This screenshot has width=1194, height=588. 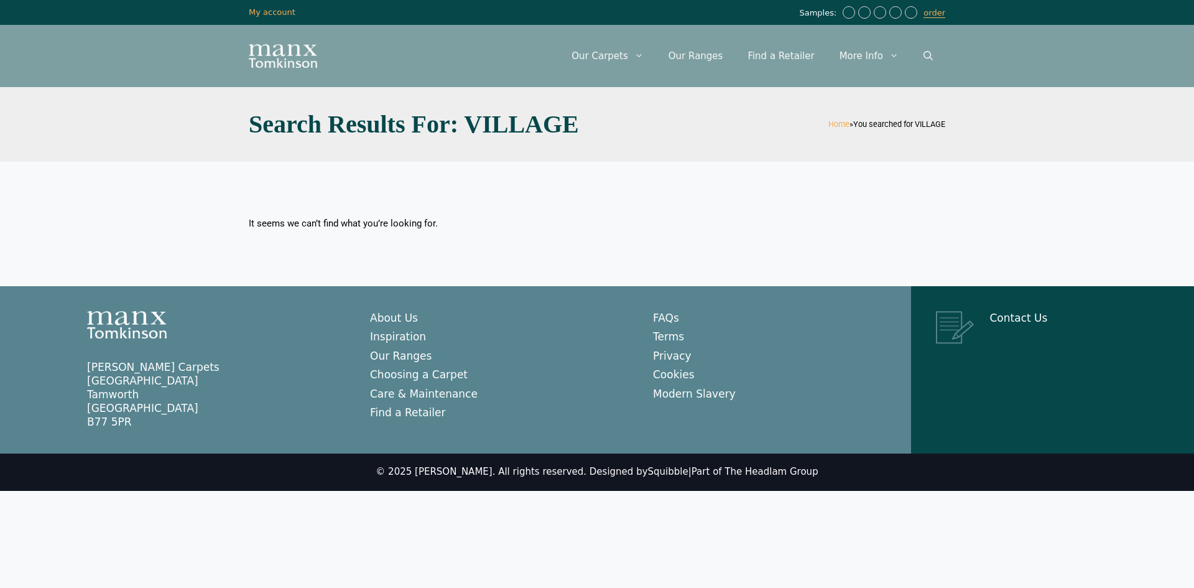 I want to click on span: Samples:, so click(x=819, y=13).